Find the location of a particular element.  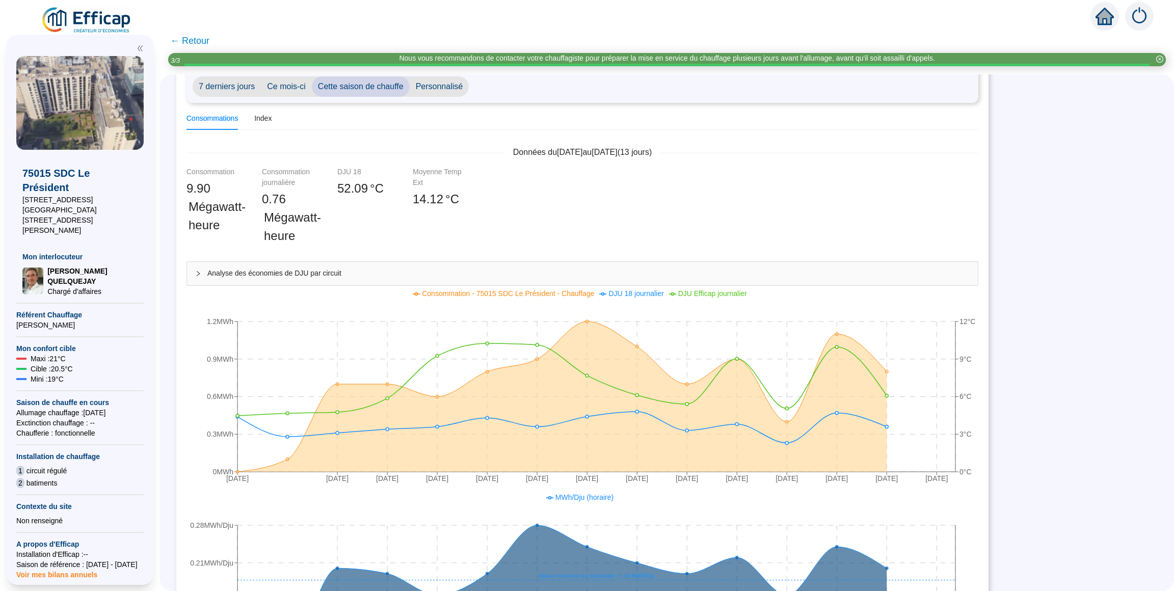

tspan: 0MWh is located at coordinates (223, 472).